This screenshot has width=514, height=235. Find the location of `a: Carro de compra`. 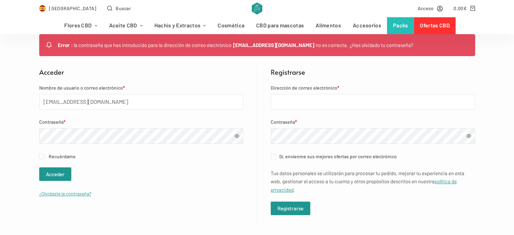

a: Carro de compra is located at coordinates (464, 8).